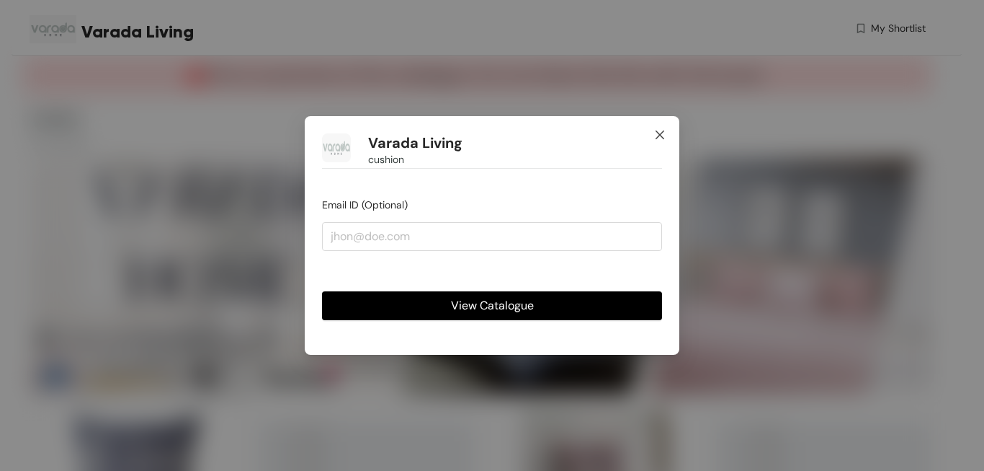  I want to click on span: cushion, so click(386, 159).